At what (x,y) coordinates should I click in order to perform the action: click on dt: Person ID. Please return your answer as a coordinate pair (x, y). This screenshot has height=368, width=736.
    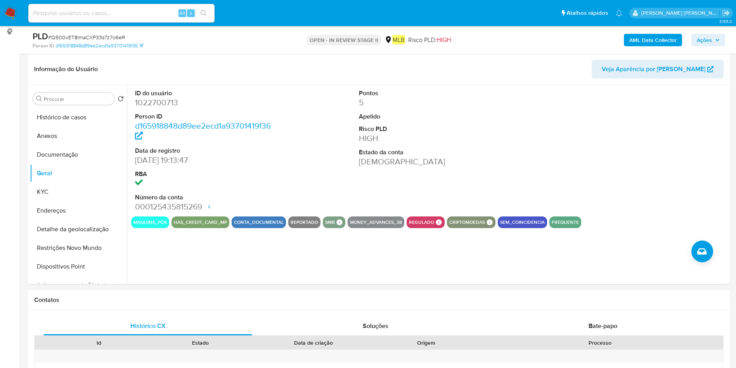
    Looking at the image, I should click on (206, 116).